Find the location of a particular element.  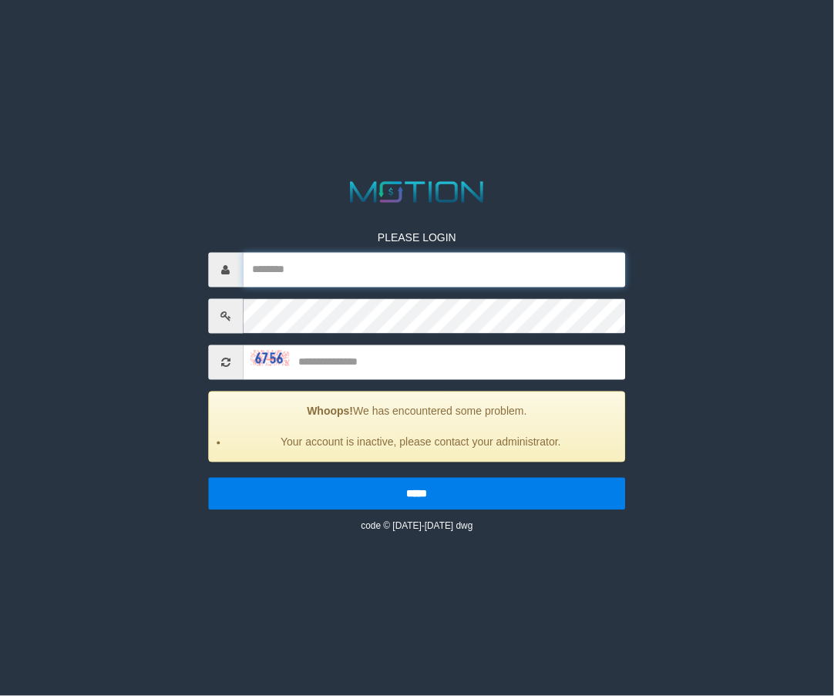

img: MOTION_logo.png is located at coordinates (416, 192).